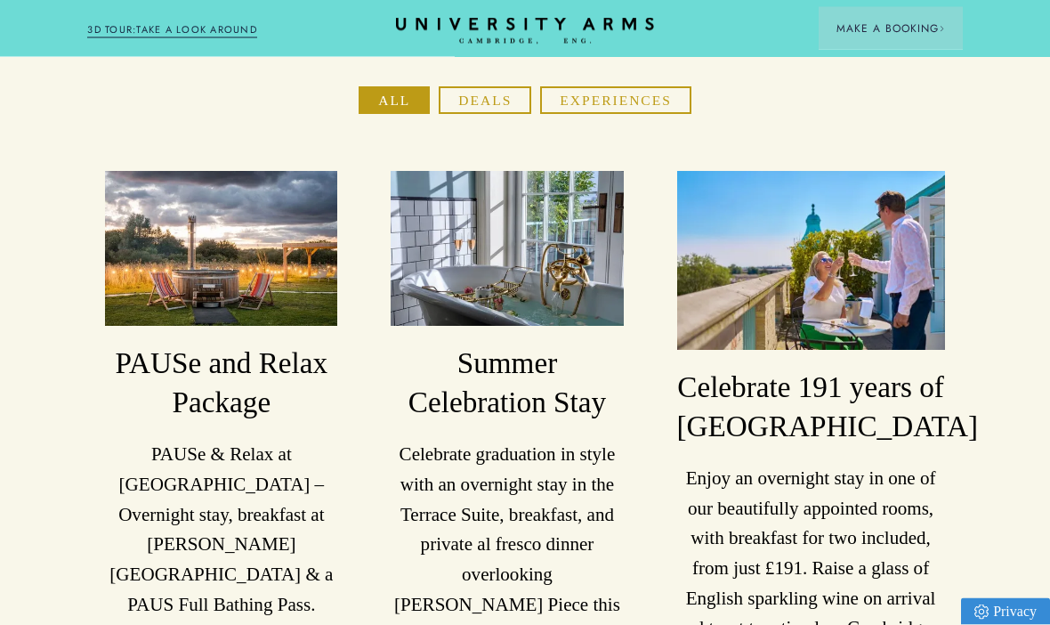 The image size is (1050, 625). I want to click on button: Deals, so click(485, 101).